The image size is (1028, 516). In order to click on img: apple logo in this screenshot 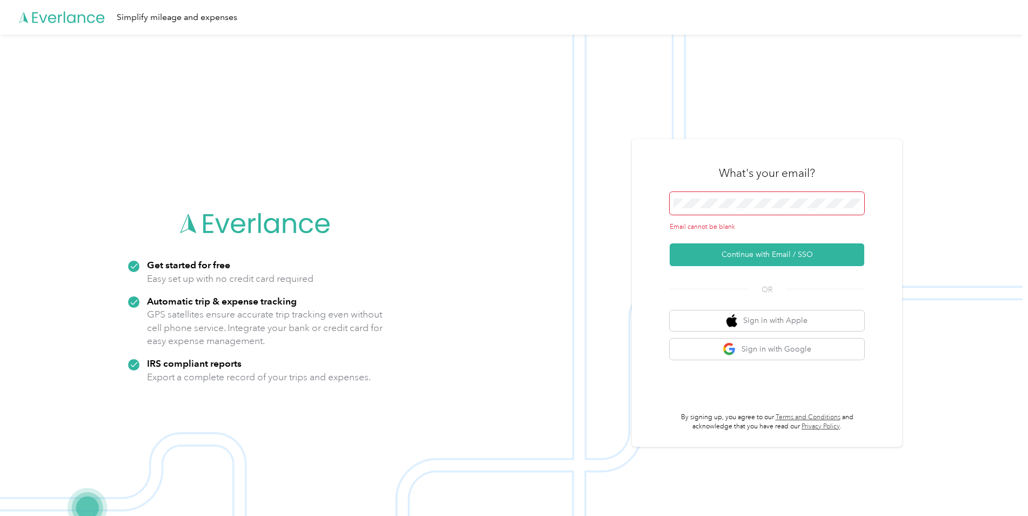, I will do `click(732, 321)`.